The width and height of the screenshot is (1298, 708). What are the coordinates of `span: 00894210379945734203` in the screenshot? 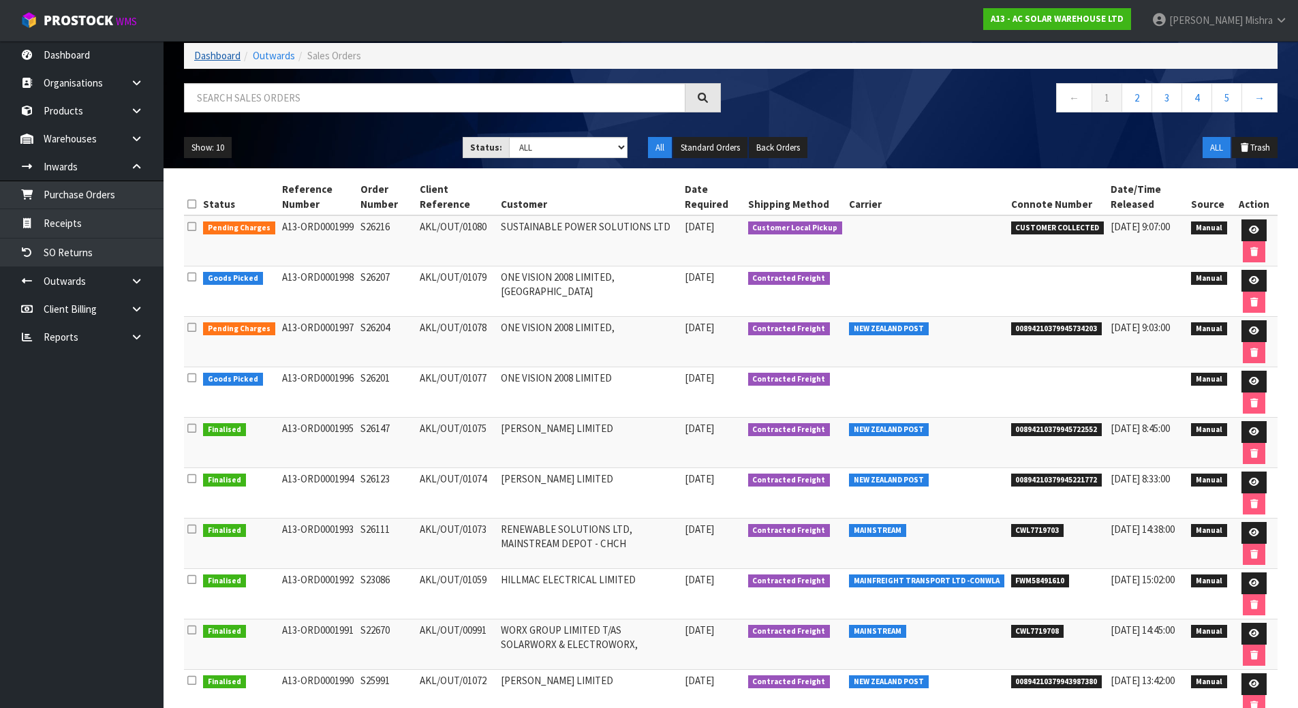 It's located at (1057, 329).